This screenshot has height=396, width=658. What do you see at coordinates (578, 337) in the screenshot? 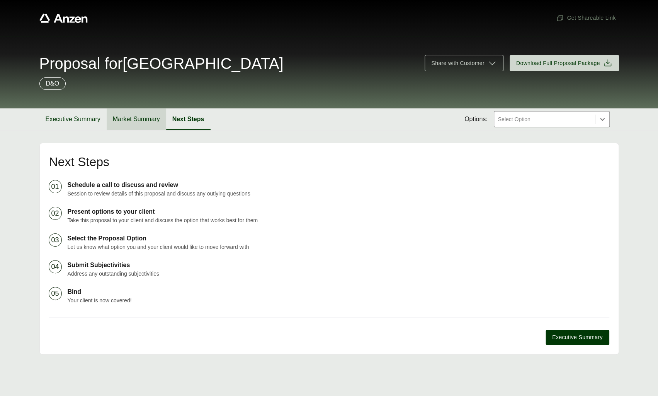
I see `a: Executive Summary` at bounding box center [578, 337].